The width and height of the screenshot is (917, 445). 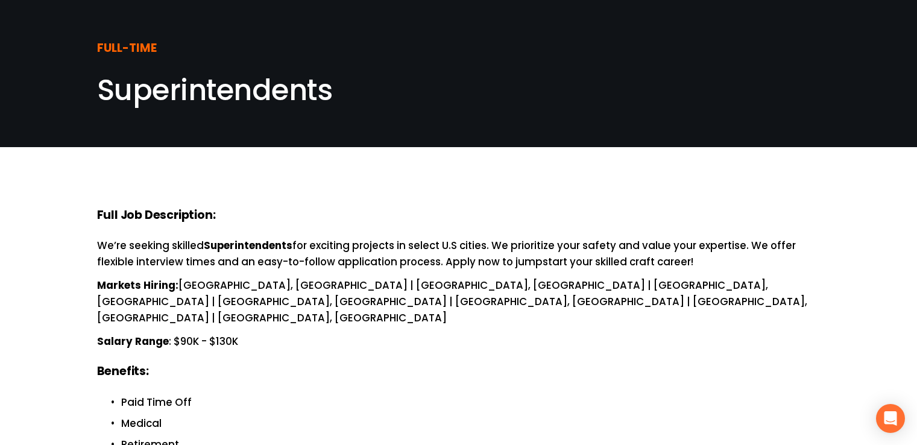 I want to click on p: We’re seeking skilled for exciting projects in select U.S cities. We prioritize your safety and v..., so click(x=459, y=254).